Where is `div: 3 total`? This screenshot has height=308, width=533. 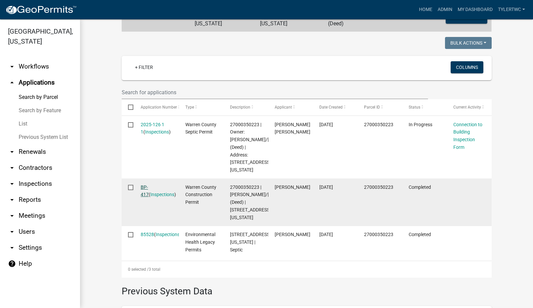
div: 3 total is located at coordinates (307, 270).